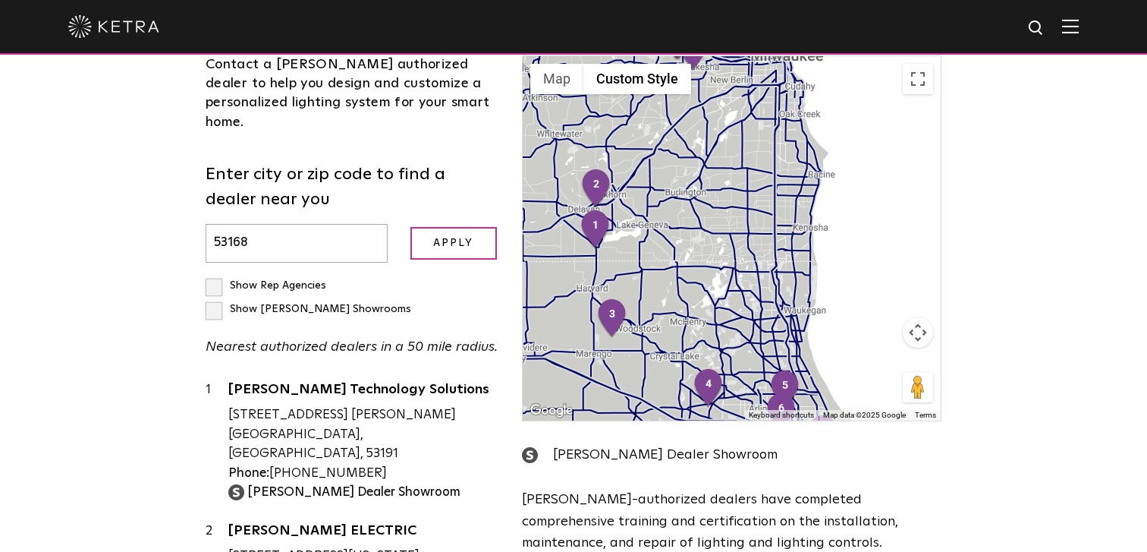 The width and height of the screenshot is (1147, 552). What do you see at coordinates (352, 187) in the screenshot?
I see `label: Enter city or zip code to find a dealer near you` at bounding box center [352, 187].